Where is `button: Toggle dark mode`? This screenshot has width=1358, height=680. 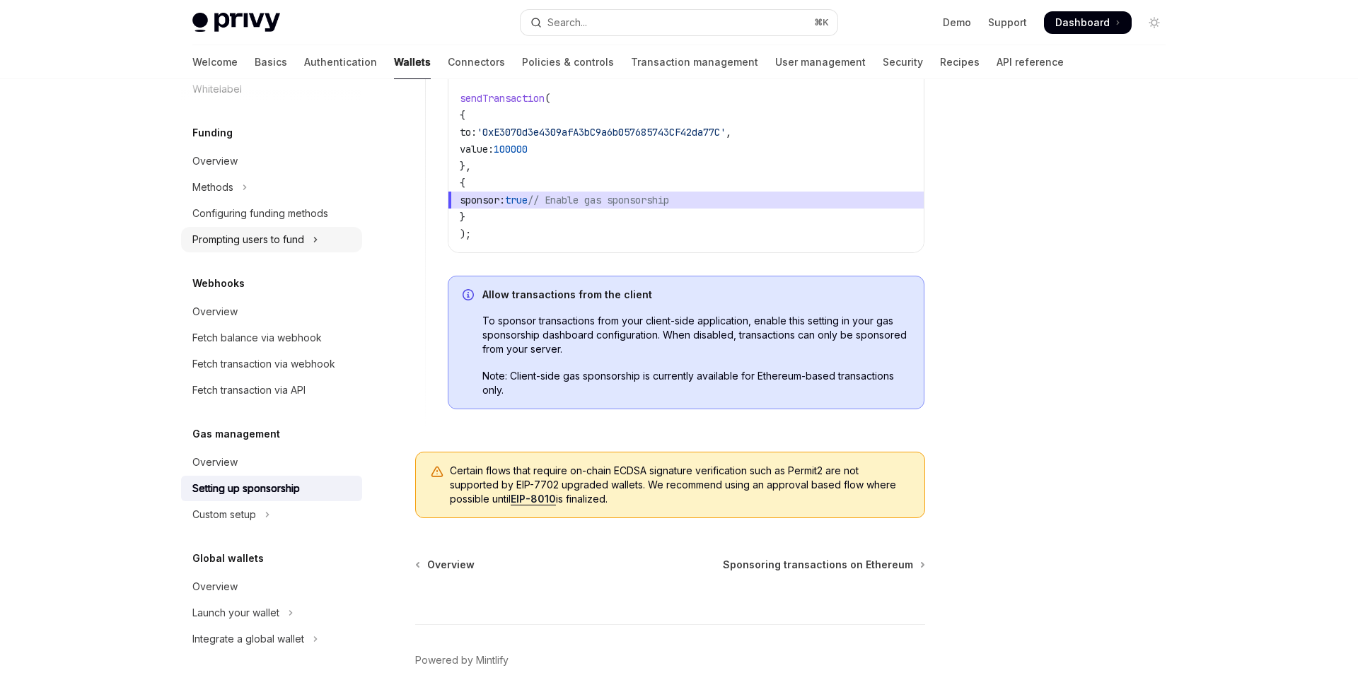
button: Toggle dark mode is located at coordinates (1154, 23).